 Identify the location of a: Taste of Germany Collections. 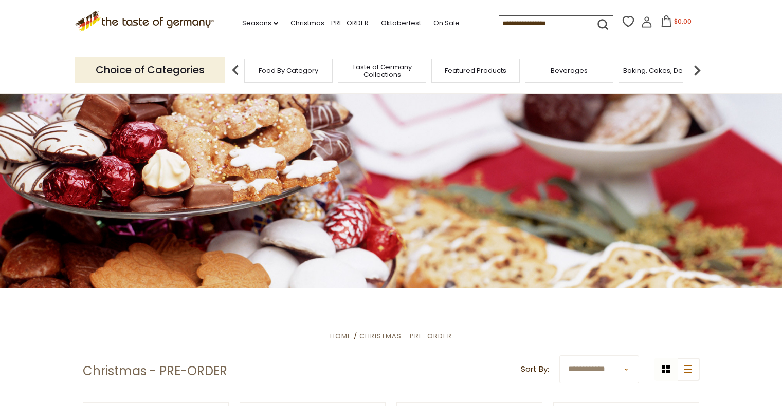
(382, 71).